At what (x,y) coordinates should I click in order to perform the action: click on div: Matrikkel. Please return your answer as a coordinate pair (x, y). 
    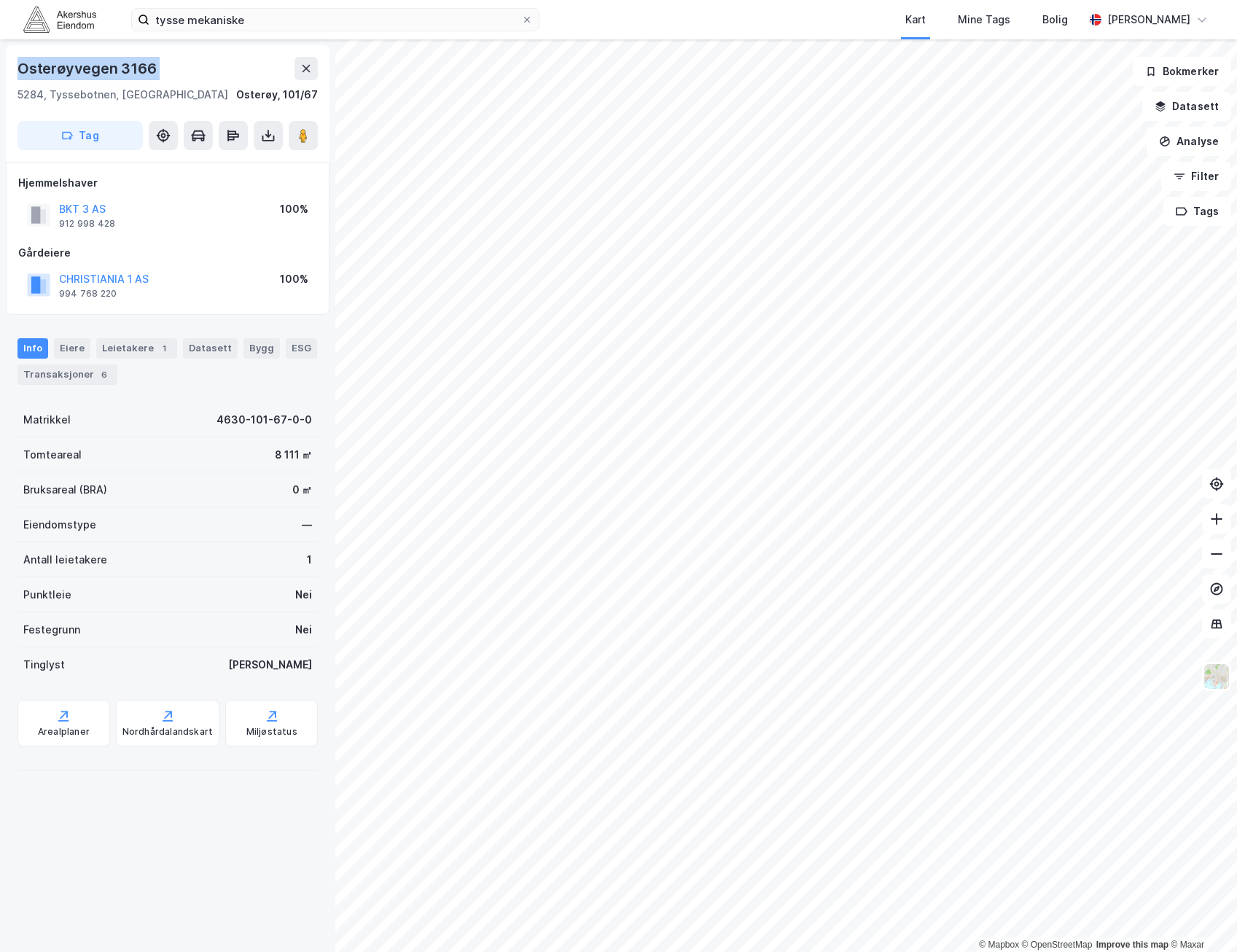
    Looking at the image, I should click on (47, 419).